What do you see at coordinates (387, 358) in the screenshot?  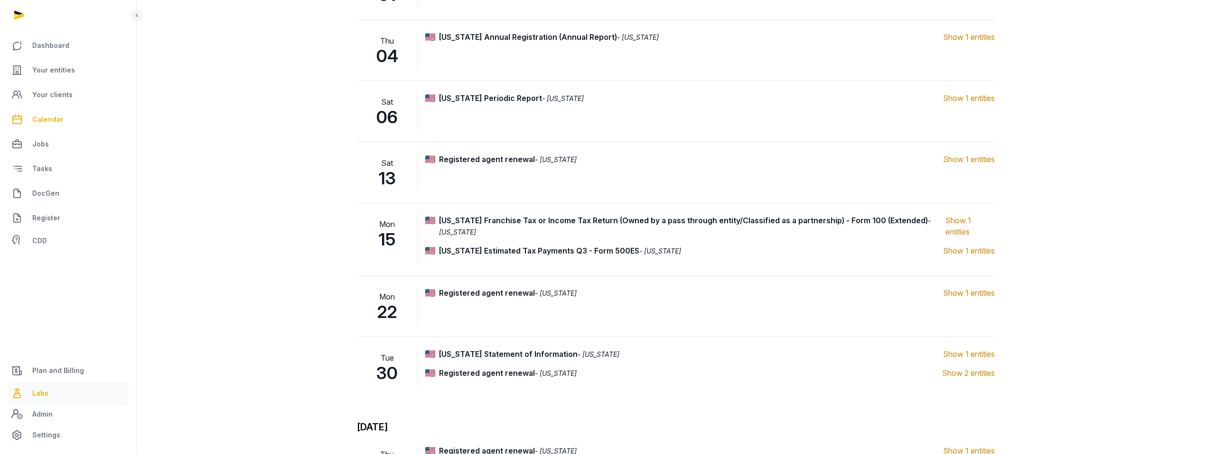 I see `span: Tue` at bounding box center [387, 358].